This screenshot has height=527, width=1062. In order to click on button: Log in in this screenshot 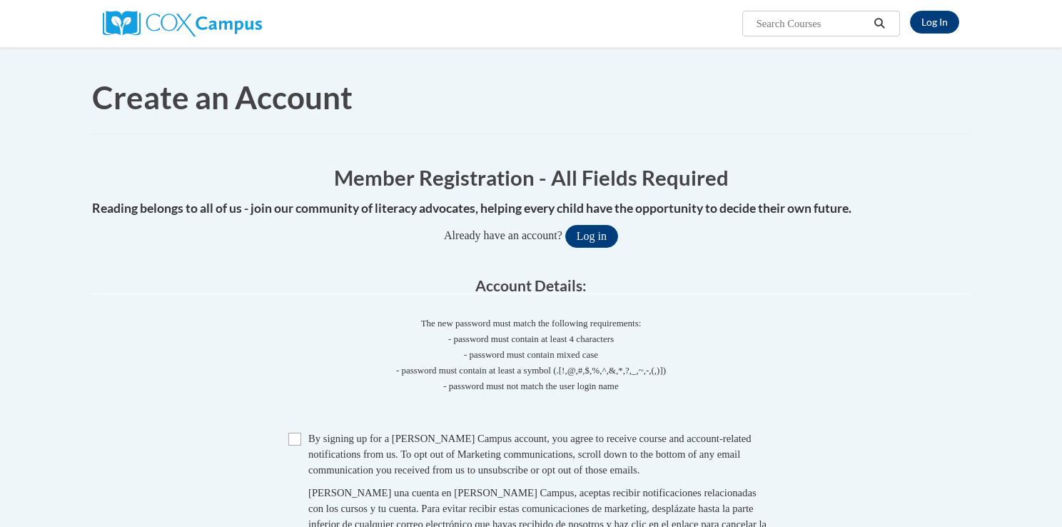, I will do `click(592, 236)`.